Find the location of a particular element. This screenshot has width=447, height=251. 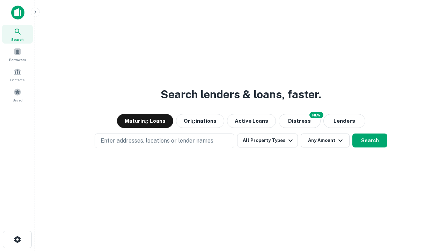

div: Borrowers is located at coordinates (17, 54).